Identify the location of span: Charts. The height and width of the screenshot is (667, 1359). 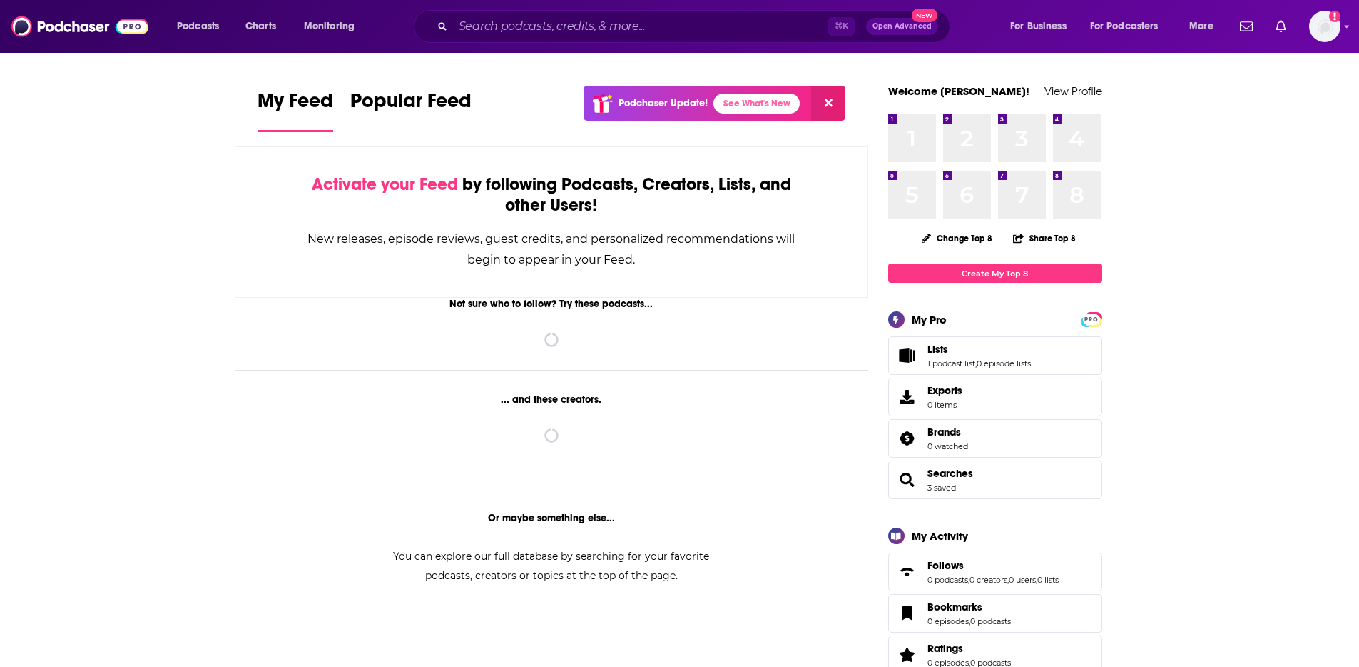
(260, 26).